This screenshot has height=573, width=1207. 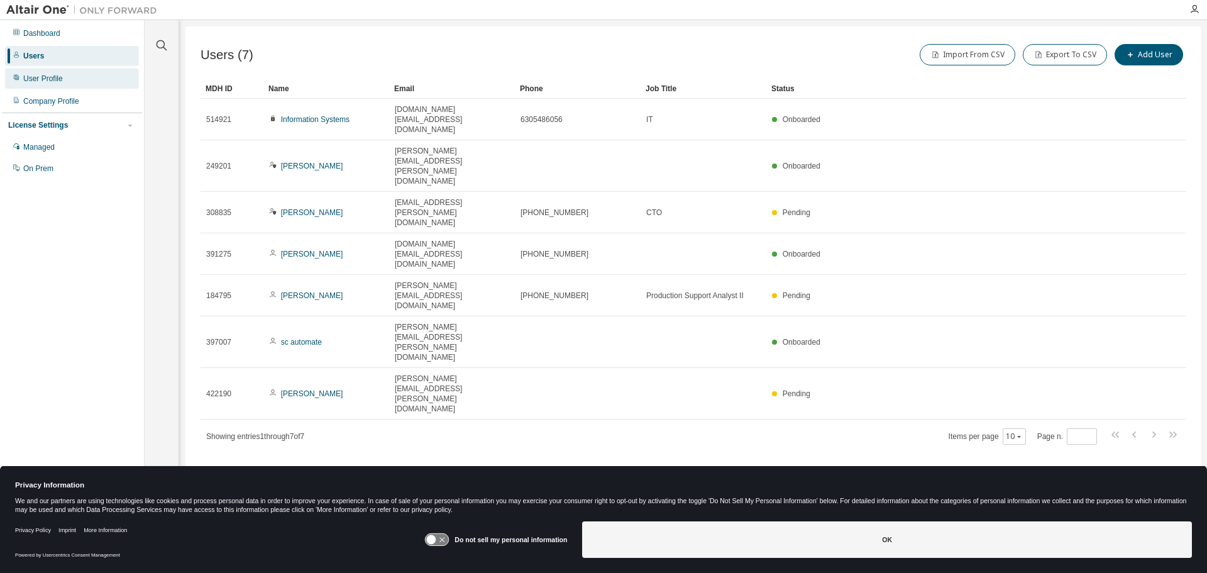 I want to click on div: MDH ID, so click(x=232, y=89).